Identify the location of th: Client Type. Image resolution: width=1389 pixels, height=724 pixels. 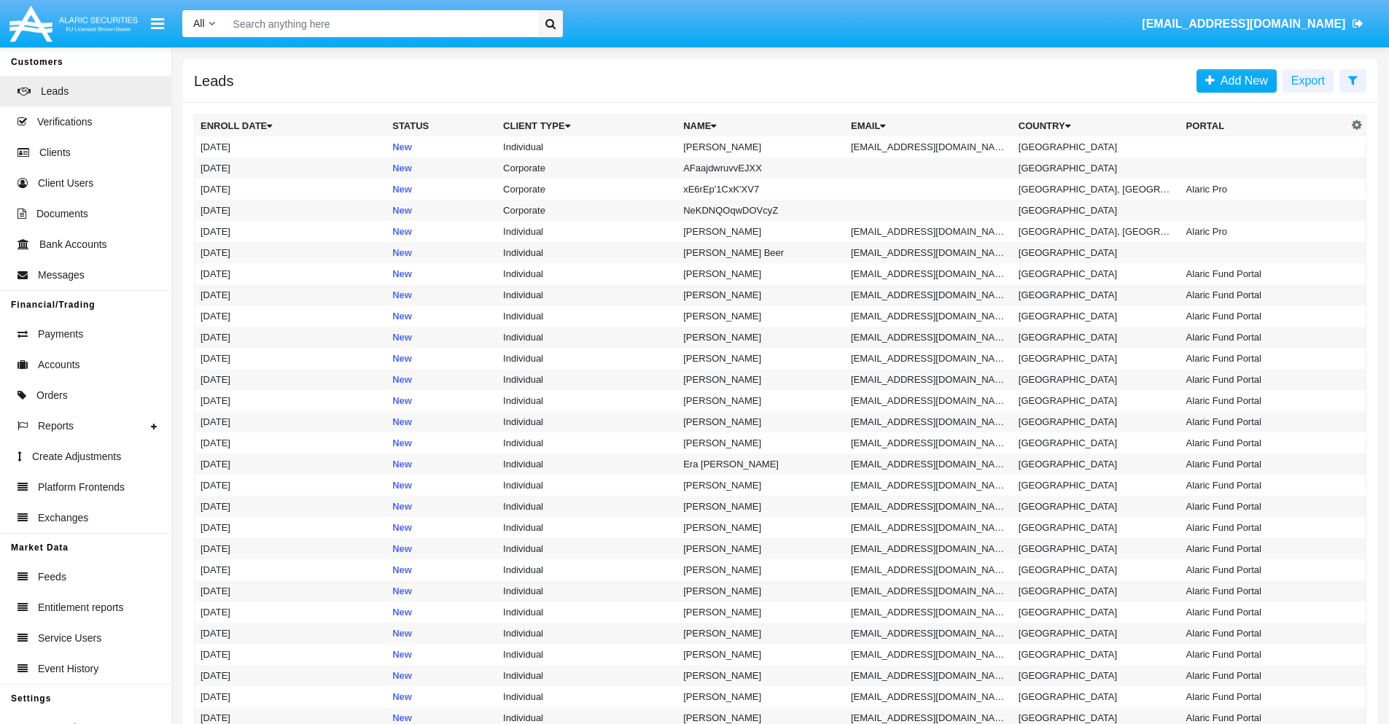
(587, 126).